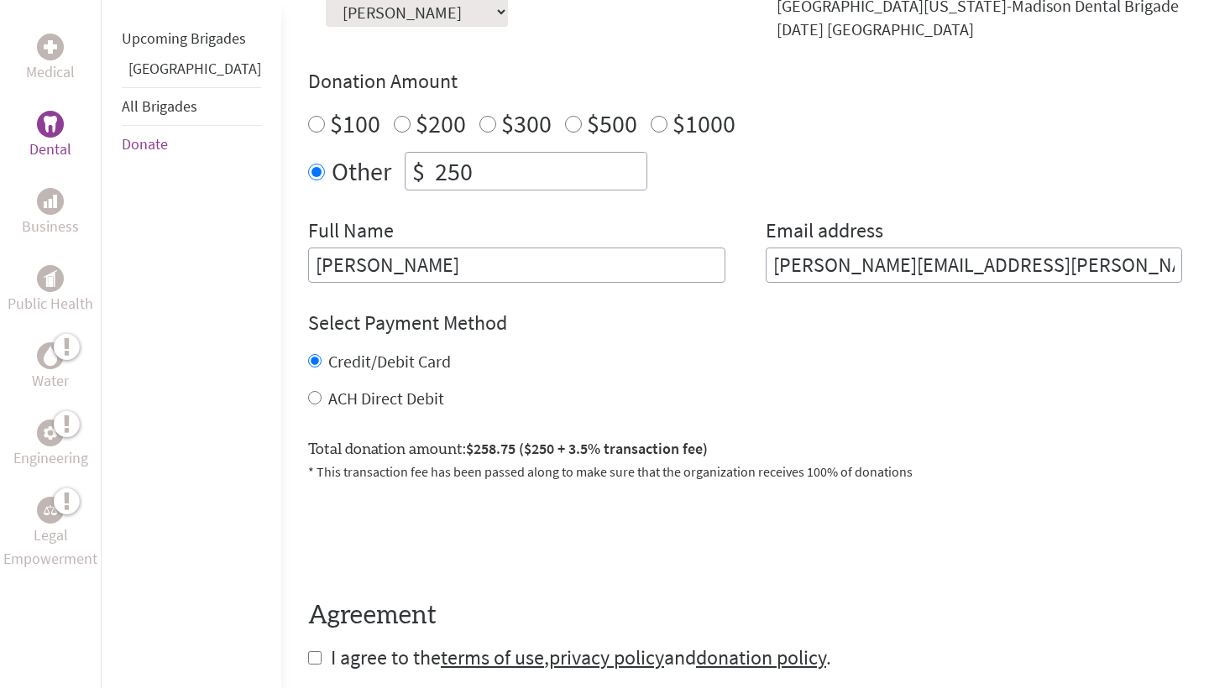  Describe the element at coordinates (355, 123) in the screenshot. I see `label: $100` at that location.